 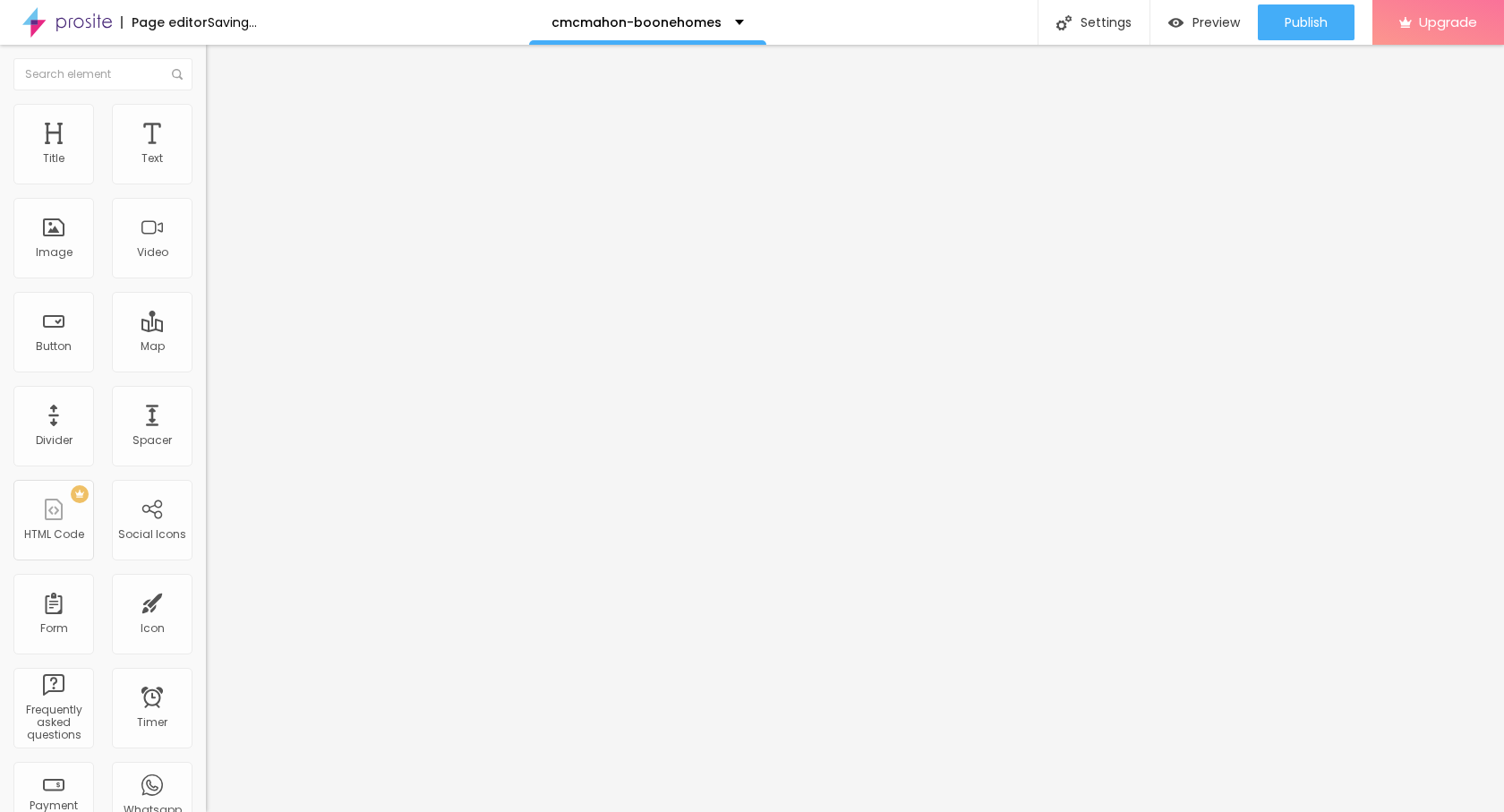 What do you see at coordinates (1204, 22) in the screenshot?
I see `button: Preview` at bounding box center [1204, 22].